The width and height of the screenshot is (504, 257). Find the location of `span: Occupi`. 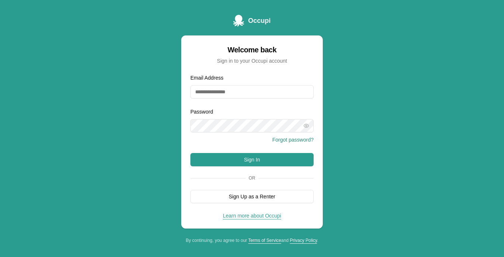

span: Occupi is located at coordinates (259, 21).